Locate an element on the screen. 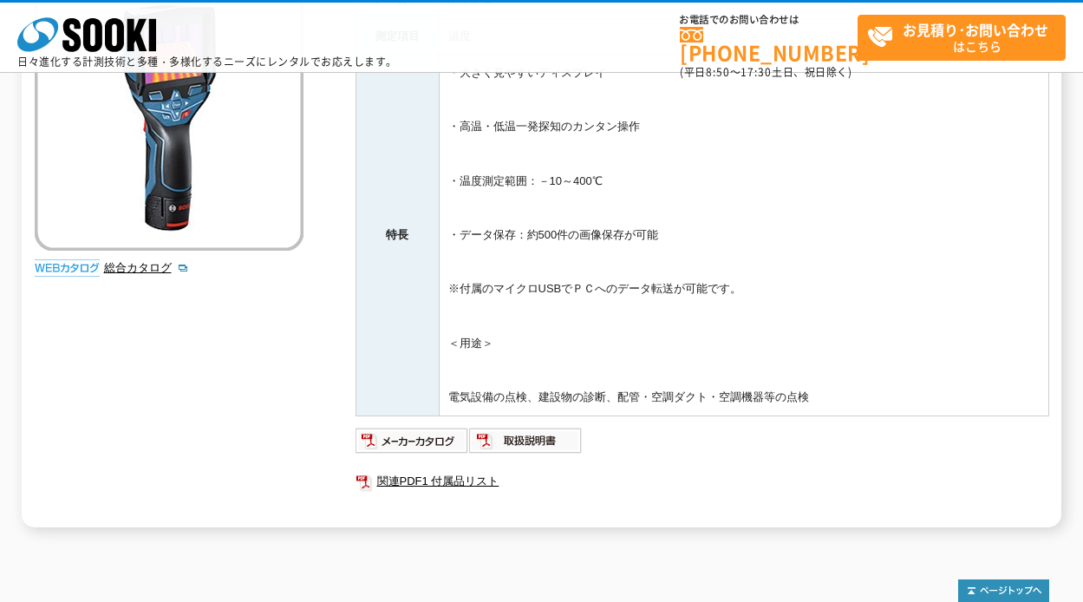 This screenshot has height=602, width=1083. span: 8:50 is located at coordinates (718, 72).